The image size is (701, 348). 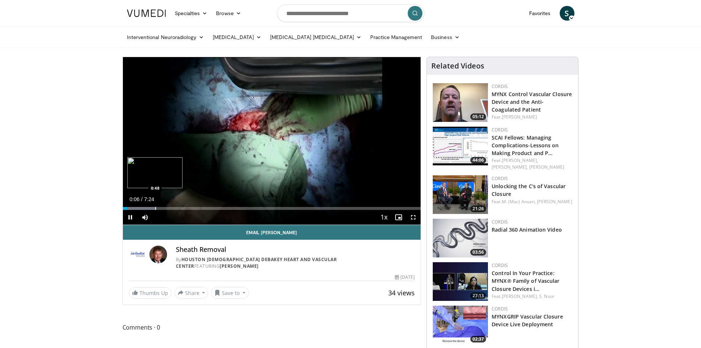 What do you see at coordinates (155, 173) in the screenshot?
I see `img: image.jpeg` at bounding box center [155, 173].